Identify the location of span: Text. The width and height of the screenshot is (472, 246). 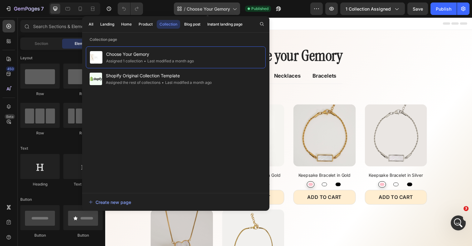
(24, 149).